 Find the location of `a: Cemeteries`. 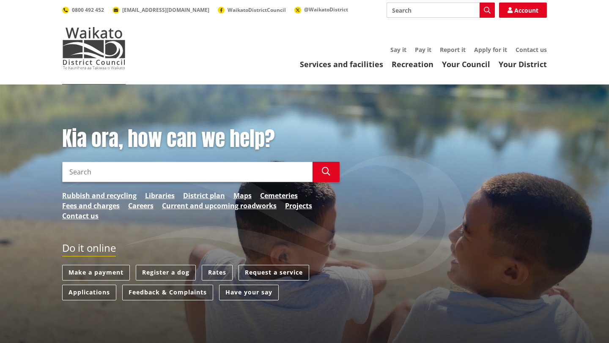

a: Cemeteries is located at coordinates (278, 196).